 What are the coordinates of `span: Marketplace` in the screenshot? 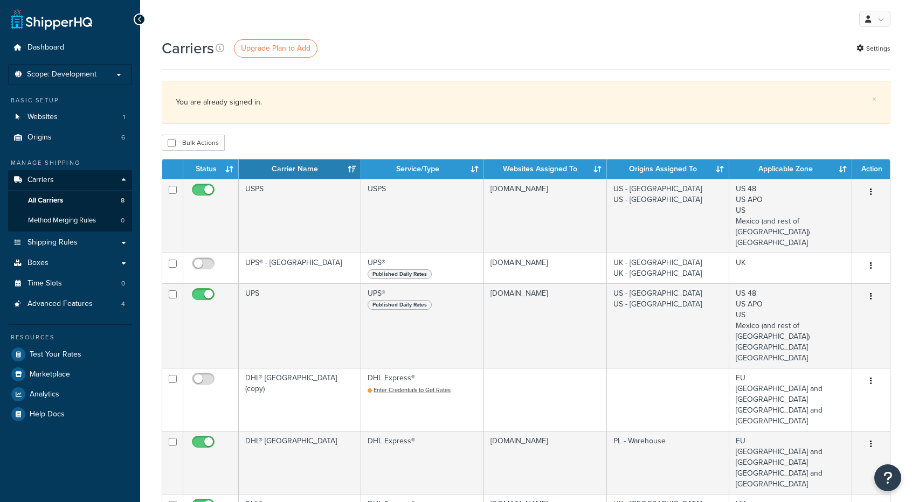 It's located at (50, 375).